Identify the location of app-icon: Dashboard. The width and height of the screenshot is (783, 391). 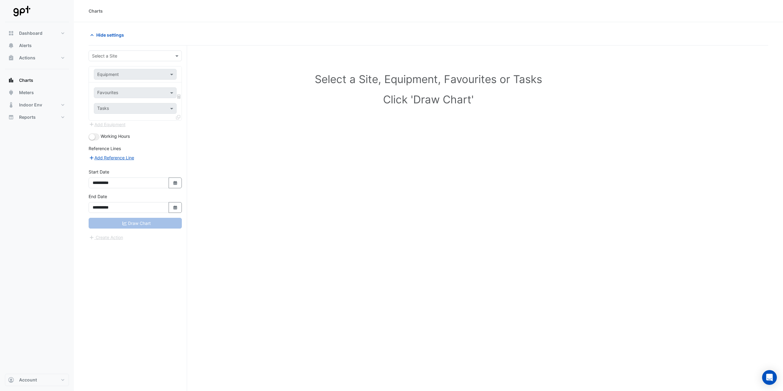
(11, 33).